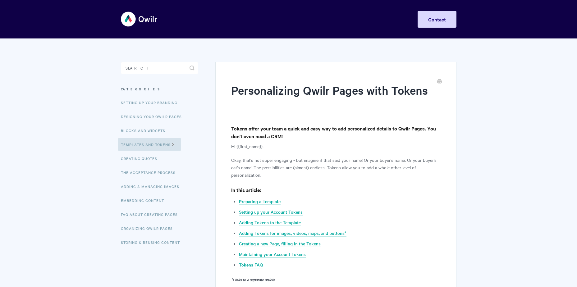  I want to click on a: Adding Tokens for images, videos, maps, and buttons*, so click(293, 234).